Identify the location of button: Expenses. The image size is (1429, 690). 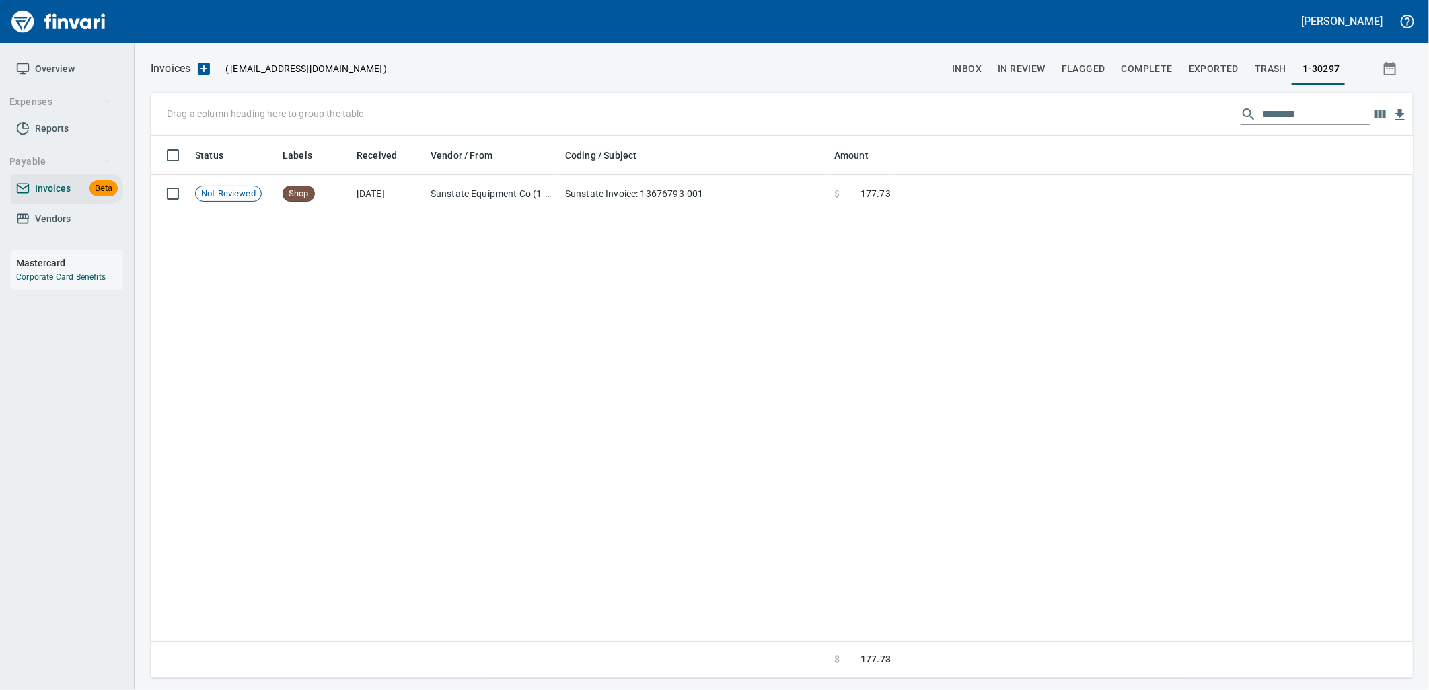
(60, 102).